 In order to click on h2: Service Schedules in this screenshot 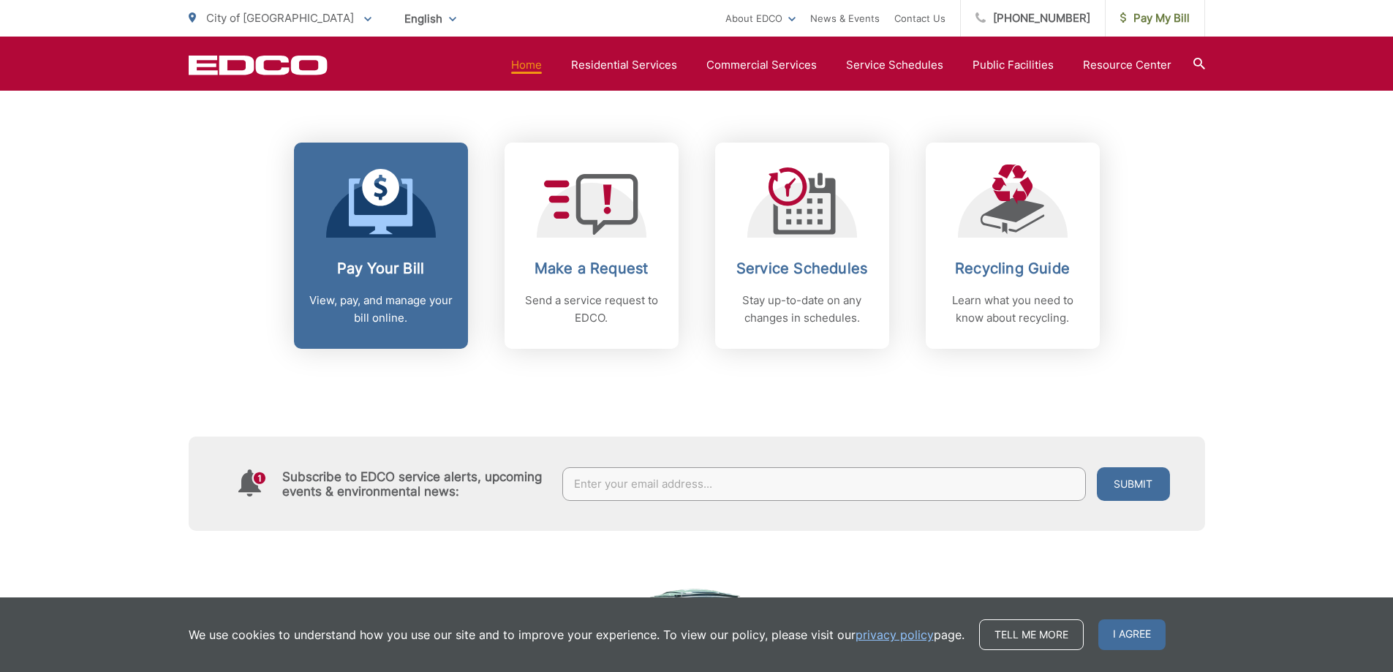, I will do `click(802, 268)`.